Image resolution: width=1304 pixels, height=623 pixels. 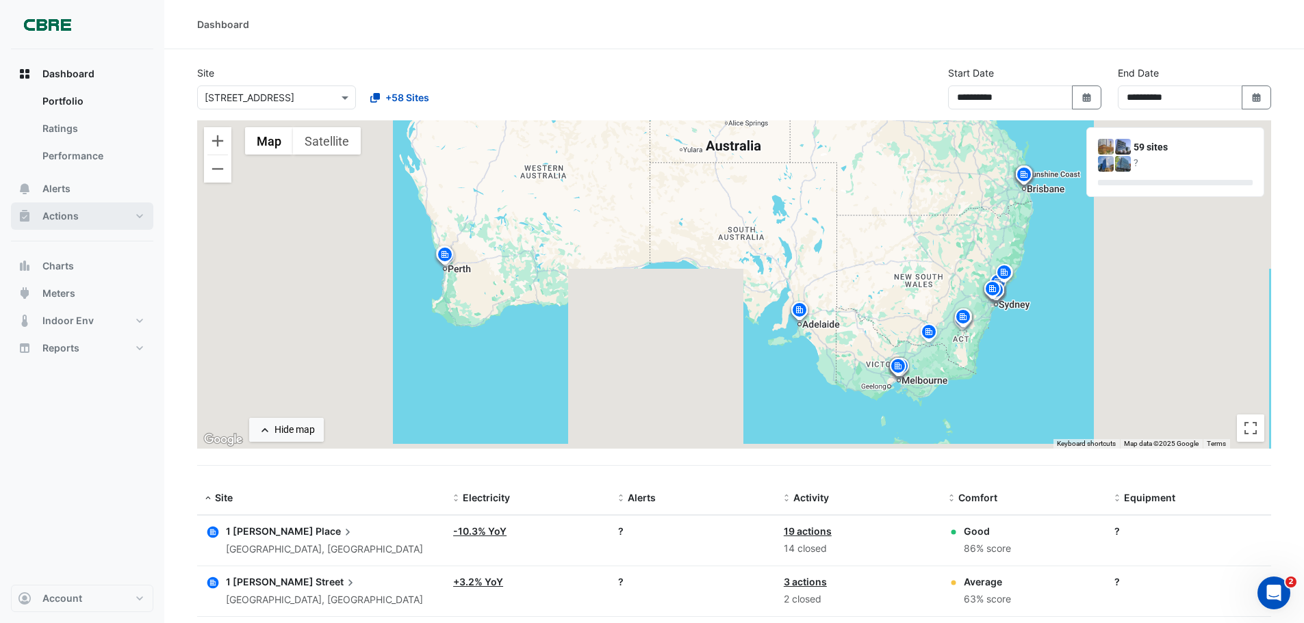 What do you see at coordinates (811, 498) in the screenshot?
I see `span: Activity` at bounding box center [811, 498].